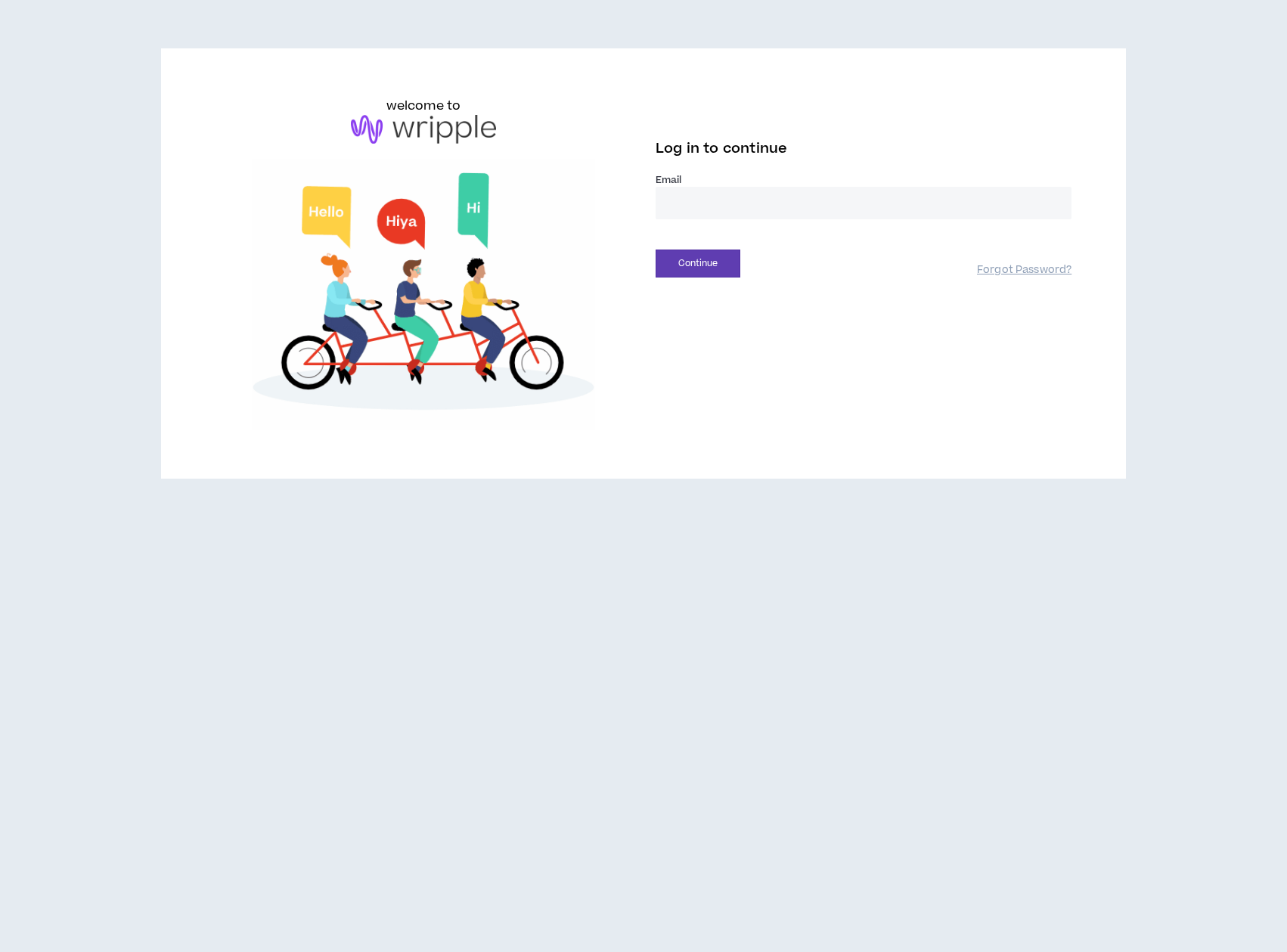  I want to click on label: Email, so click(864, 180).